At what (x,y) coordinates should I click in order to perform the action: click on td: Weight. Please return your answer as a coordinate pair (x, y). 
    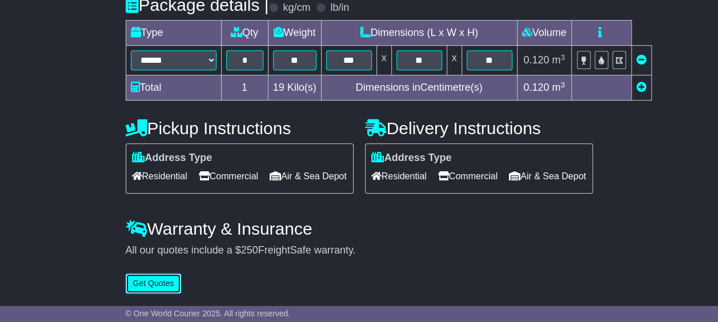
    Looking at the image, I should click on (294, 33).